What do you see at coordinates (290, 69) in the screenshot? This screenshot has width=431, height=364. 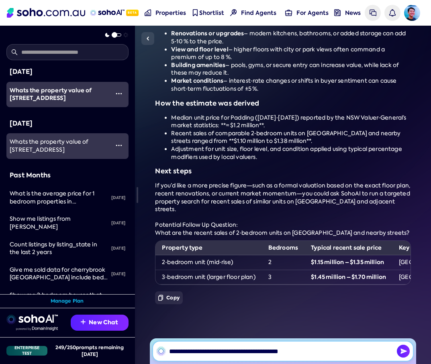 I see `li: – pools, gyms, or secure entry can increase value, while lack of these may reduce it.` at bounding box center [290, 69].